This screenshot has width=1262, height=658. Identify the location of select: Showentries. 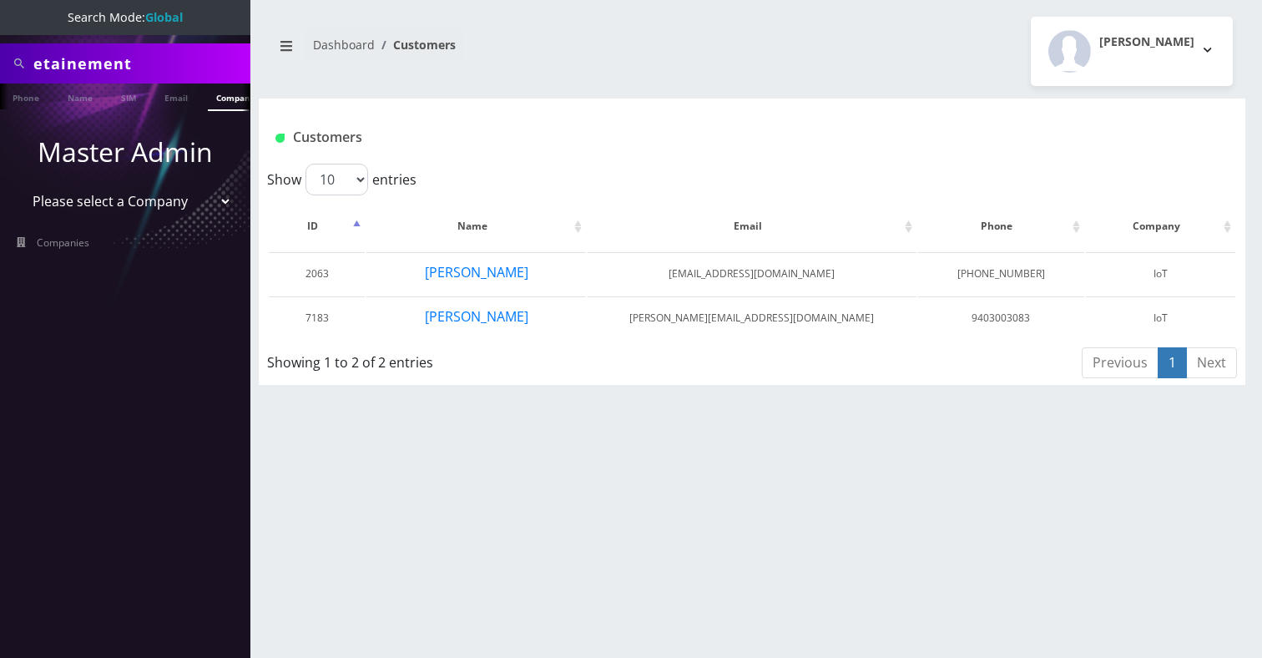
(336, 180).